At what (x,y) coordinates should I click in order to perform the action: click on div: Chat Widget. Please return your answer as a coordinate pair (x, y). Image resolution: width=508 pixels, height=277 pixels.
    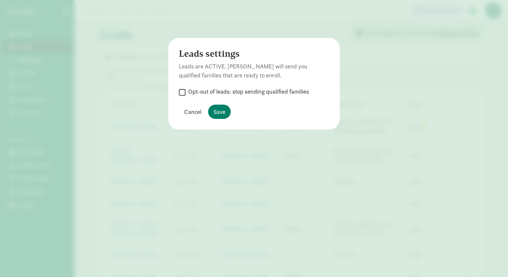
    Looking at the image, I should click on (492, 262).